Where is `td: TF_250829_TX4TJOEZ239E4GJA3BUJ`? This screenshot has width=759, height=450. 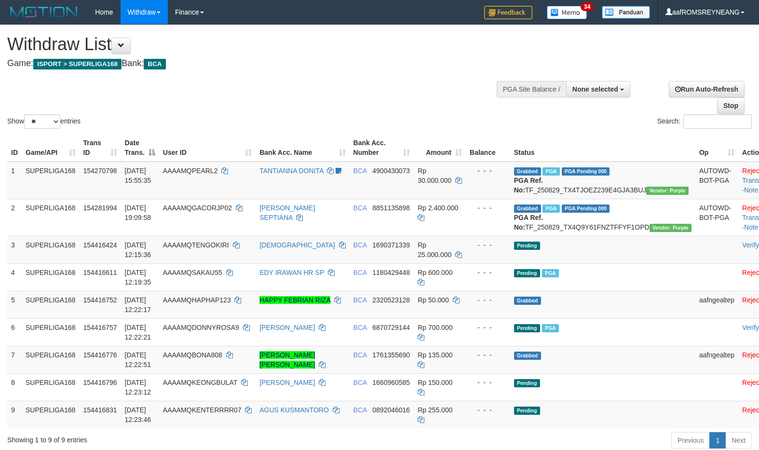 td: TF_250829_TX4TJOEZ239E4GJA3BUJ is located at coordinates (603, 180).